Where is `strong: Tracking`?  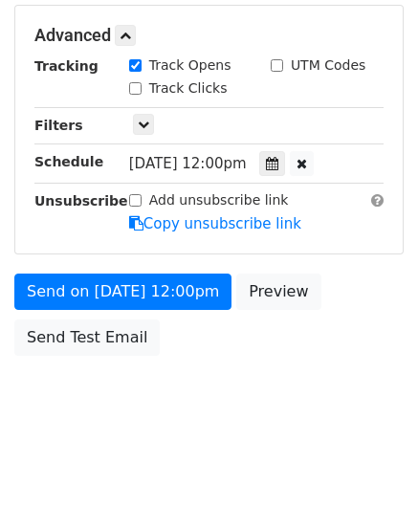
strong: Tracking is located at coordinates (66, 66).